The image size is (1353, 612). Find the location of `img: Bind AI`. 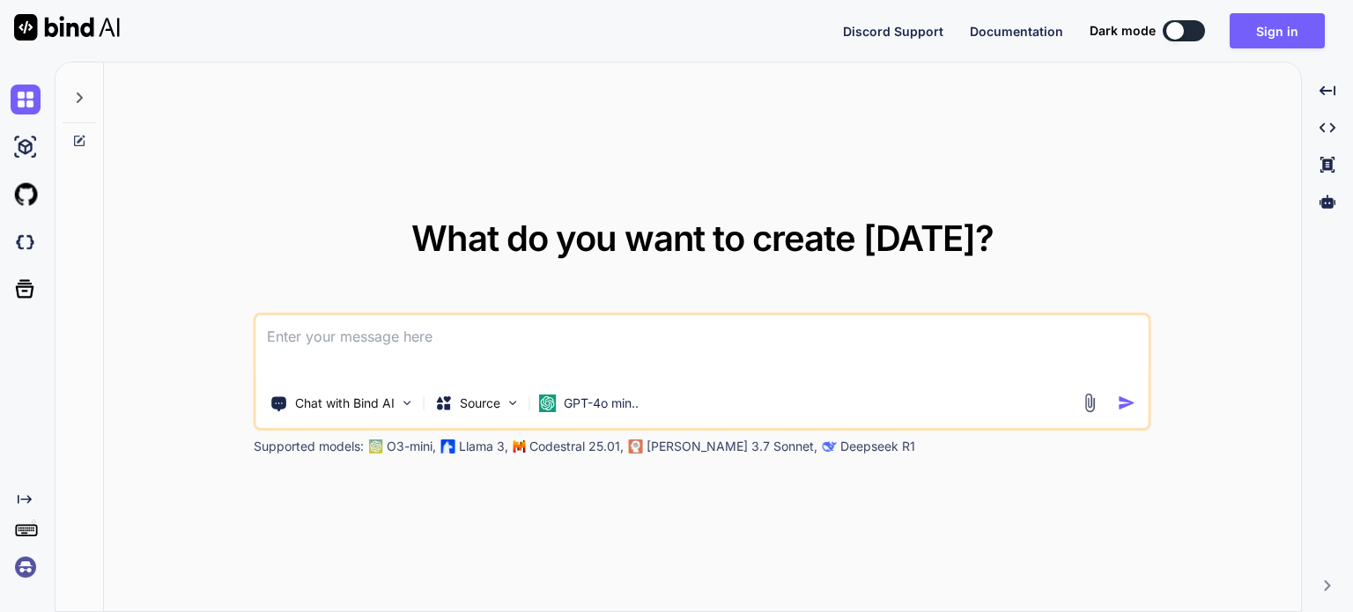

img: Bind AI is located at coordinates (67, 27).